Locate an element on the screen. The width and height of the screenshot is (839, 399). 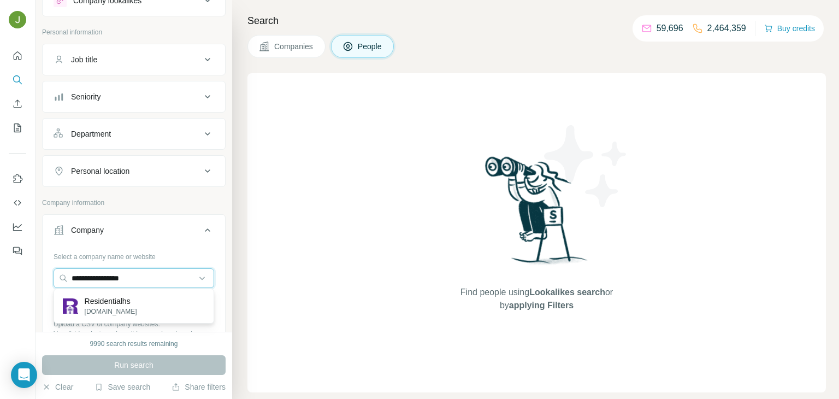
img: Surfe Illustration - Stars is located at coordinates (586, 166).